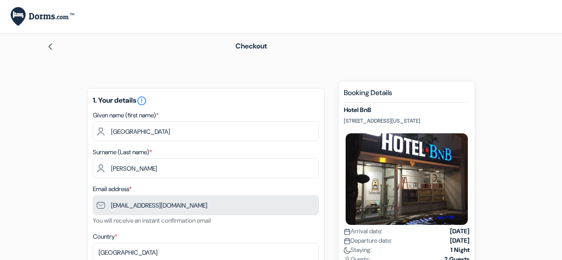  I want to click on input: Enter first name, so click(206, 131).